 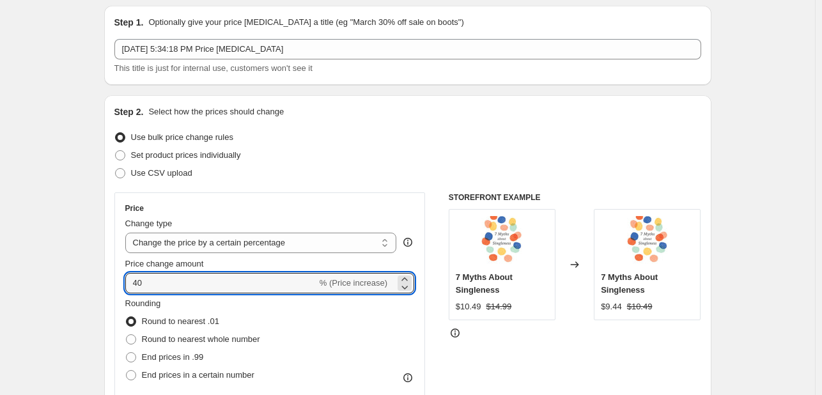 What do you see at coordinates (221, 283) in the screenshot?
I see `input: -15` at bounding box center [221, 283].